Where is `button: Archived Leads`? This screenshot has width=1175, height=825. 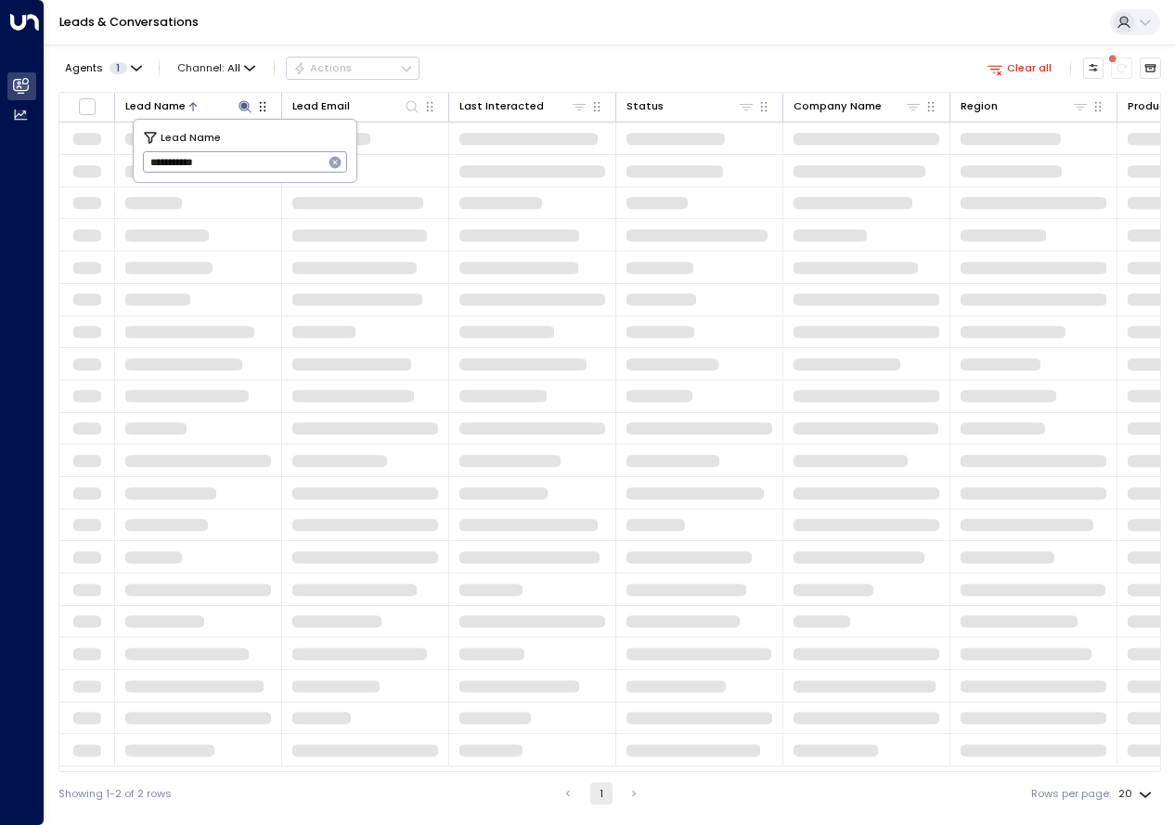
button: Archived Leads is located at coordinates (1150, 68).